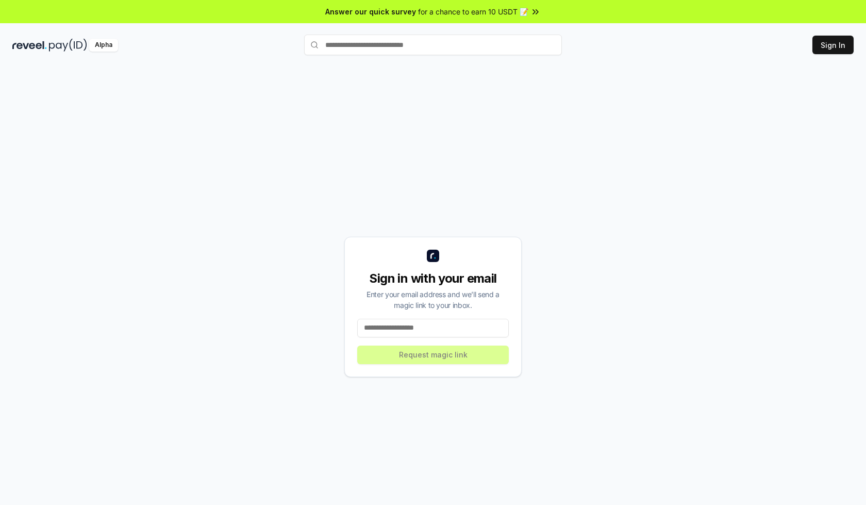  What do you see at coordinates (68, 45) in the screenshot?
I see `img: pay_id` at bounding box center [68, 45].